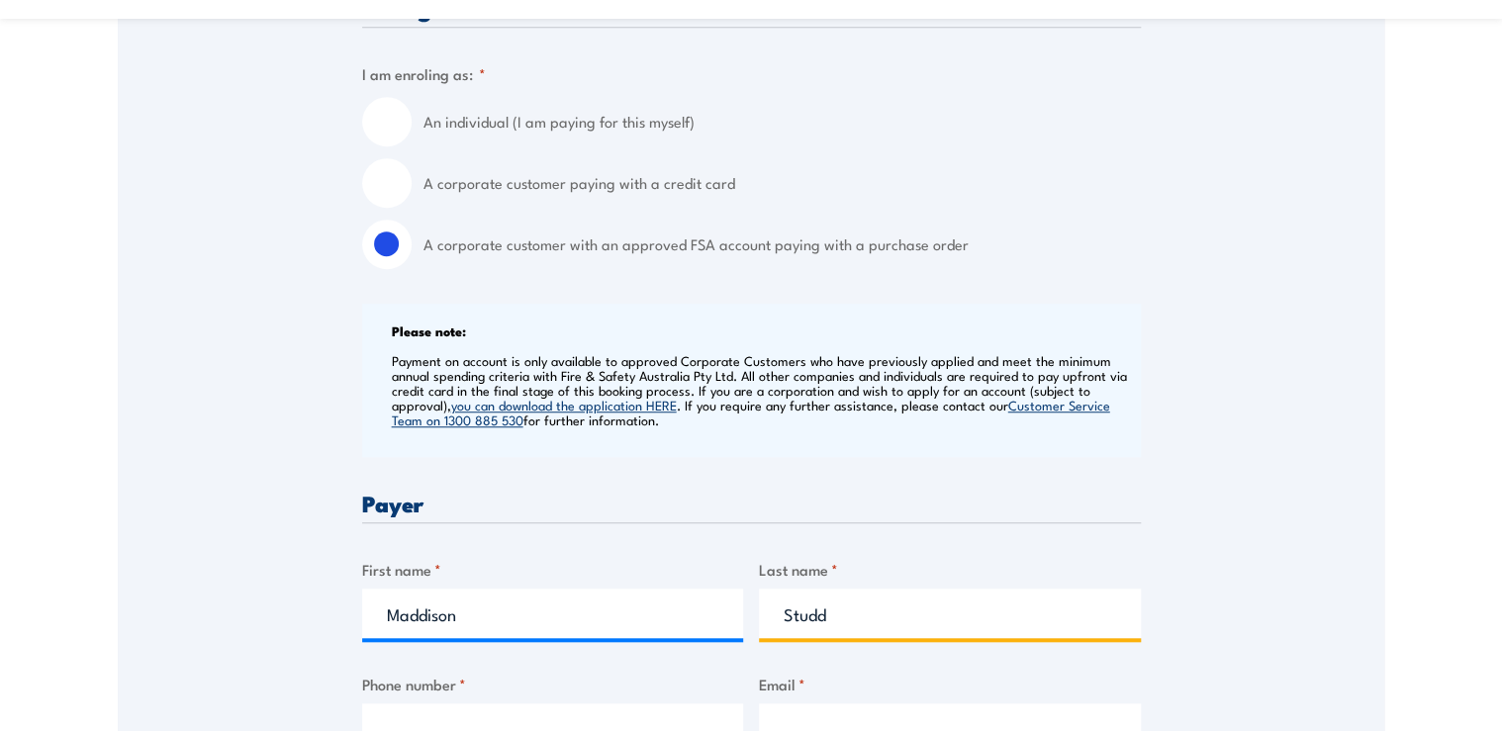 The height and width of the screenshot is (731, 1502). Describe the element at coordinates (428, 330) in the screenshot. I see `b: Please note:` at that location.